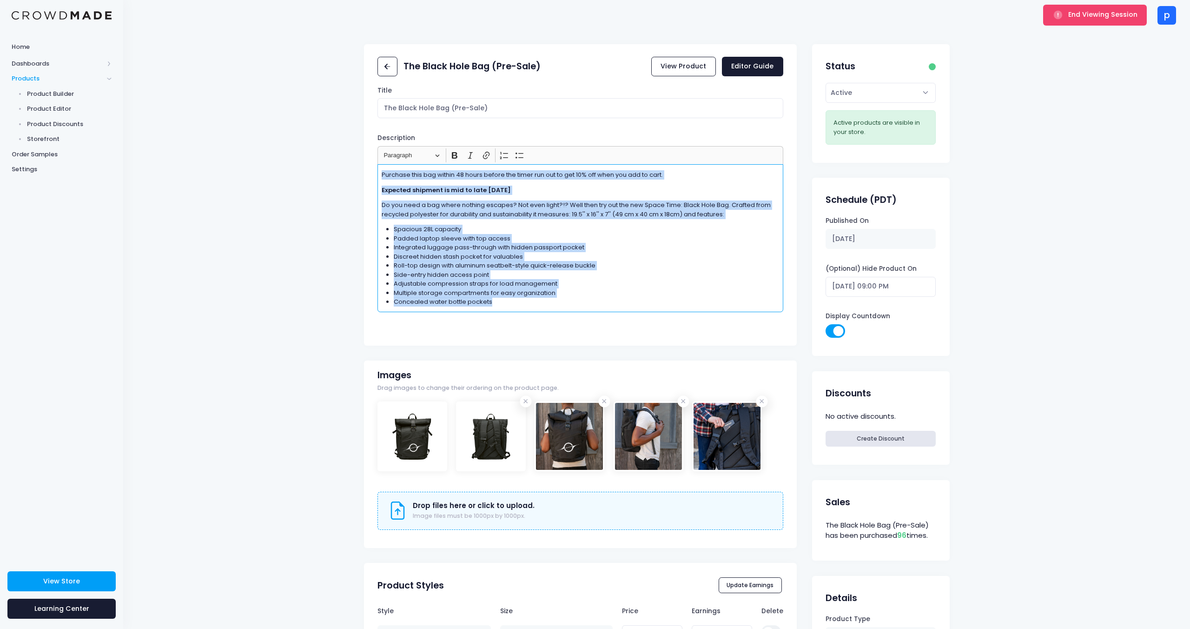 The width and height of the screenshot is (1190, 629). What do you see at coordinates (587, 257) in the screenshot?
I see `li: Discreet hidden stash pocket for valuables` at bounding box center [587, 257].